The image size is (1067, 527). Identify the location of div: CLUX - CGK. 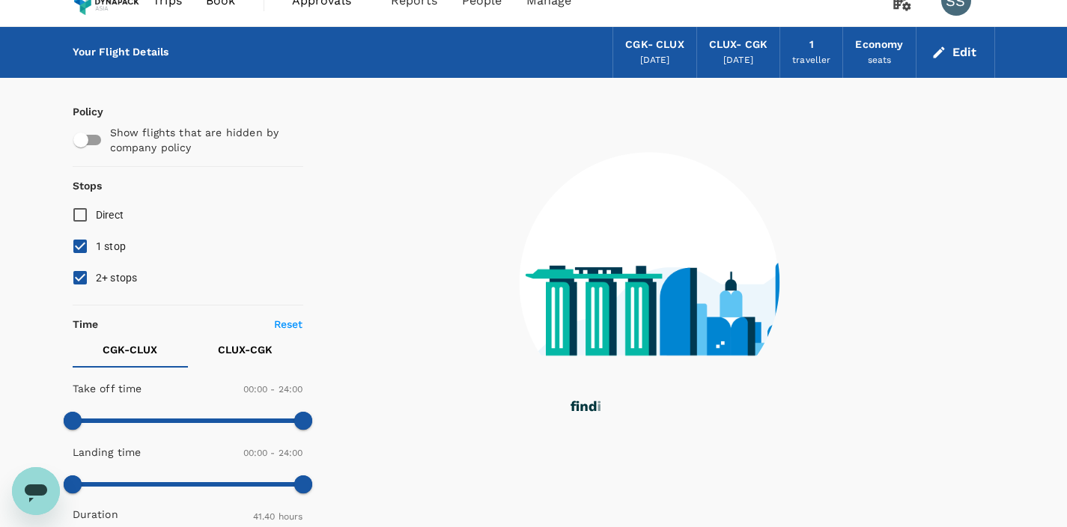
(738, 45).